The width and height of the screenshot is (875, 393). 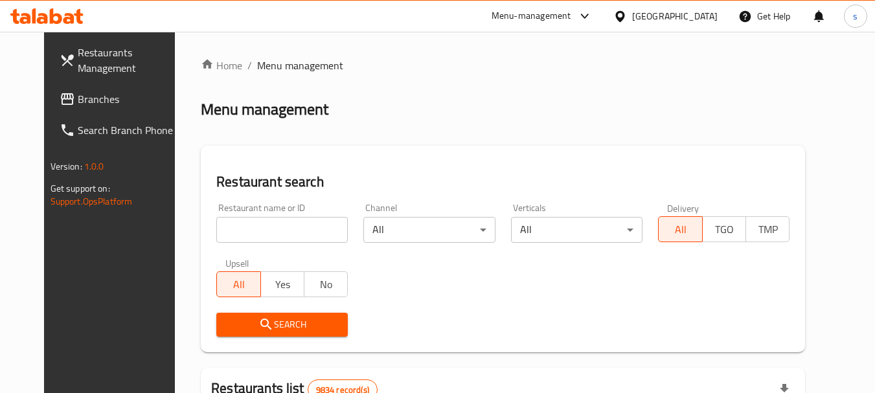 What do you see at coordinates (531, 16) in the screenshot?
I see `div: Menu-management` at bounding box center [531, 16].